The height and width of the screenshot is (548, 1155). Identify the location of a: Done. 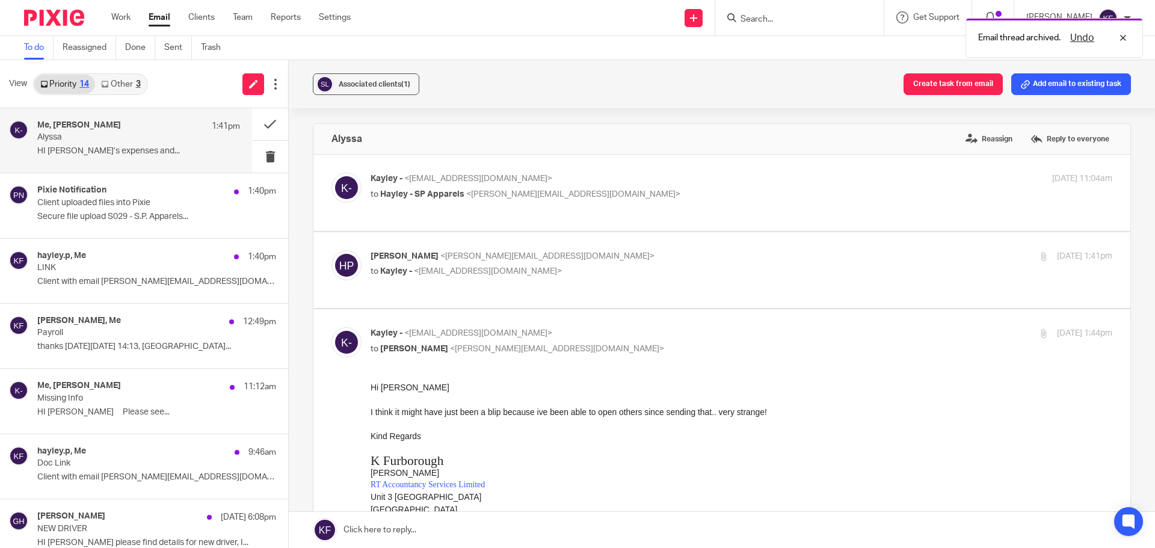
(140, 48).